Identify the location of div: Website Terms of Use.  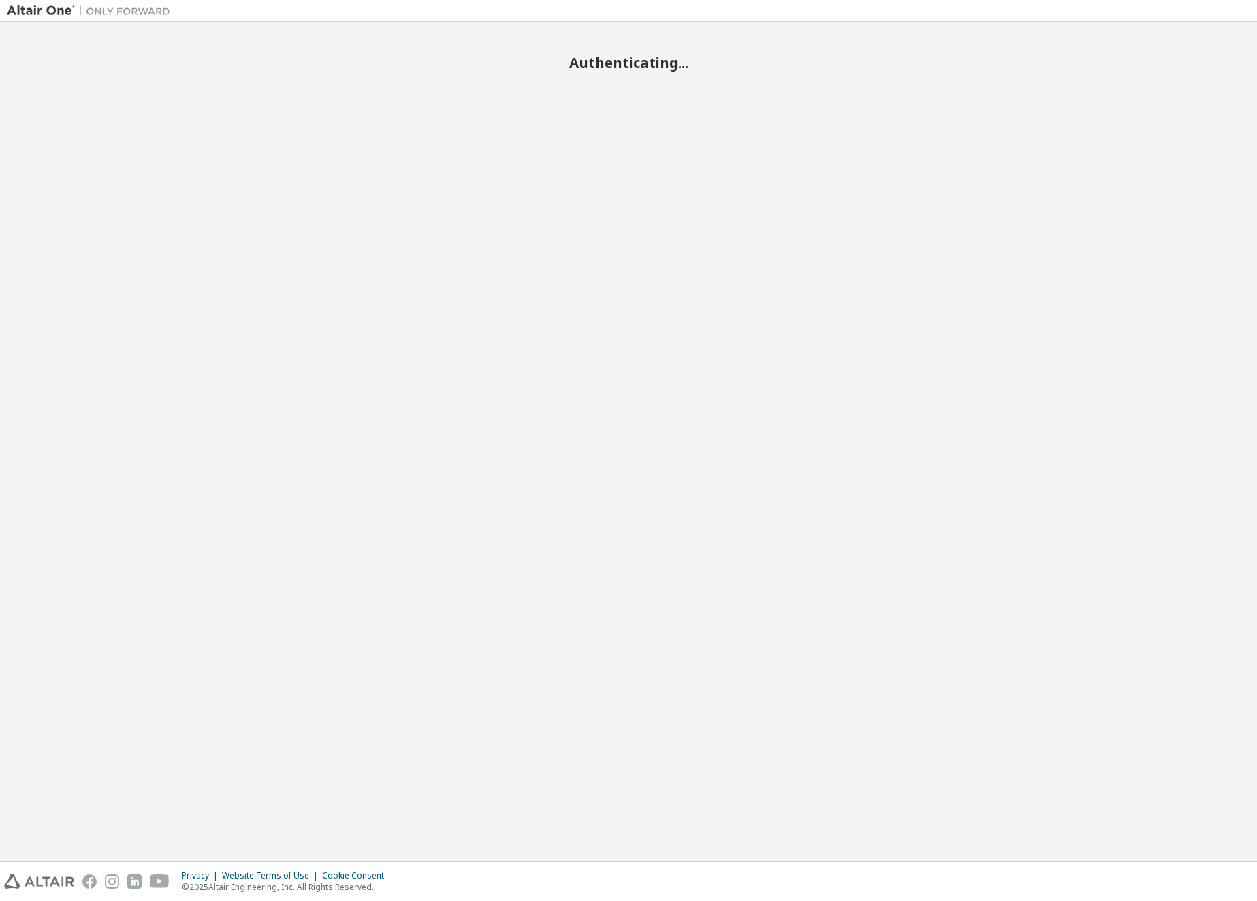
(272, 875).